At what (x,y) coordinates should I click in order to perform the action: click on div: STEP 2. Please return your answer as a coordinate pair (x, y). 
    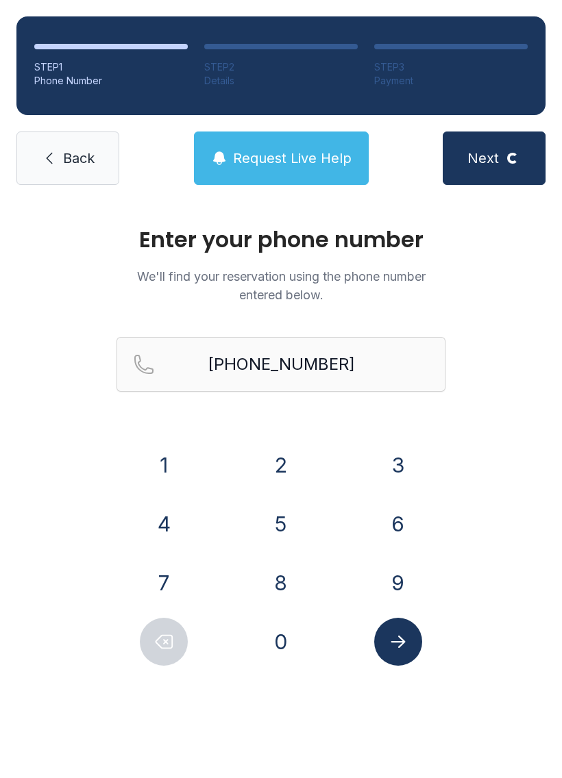
    Looking at the image, I should click on (281, 67).